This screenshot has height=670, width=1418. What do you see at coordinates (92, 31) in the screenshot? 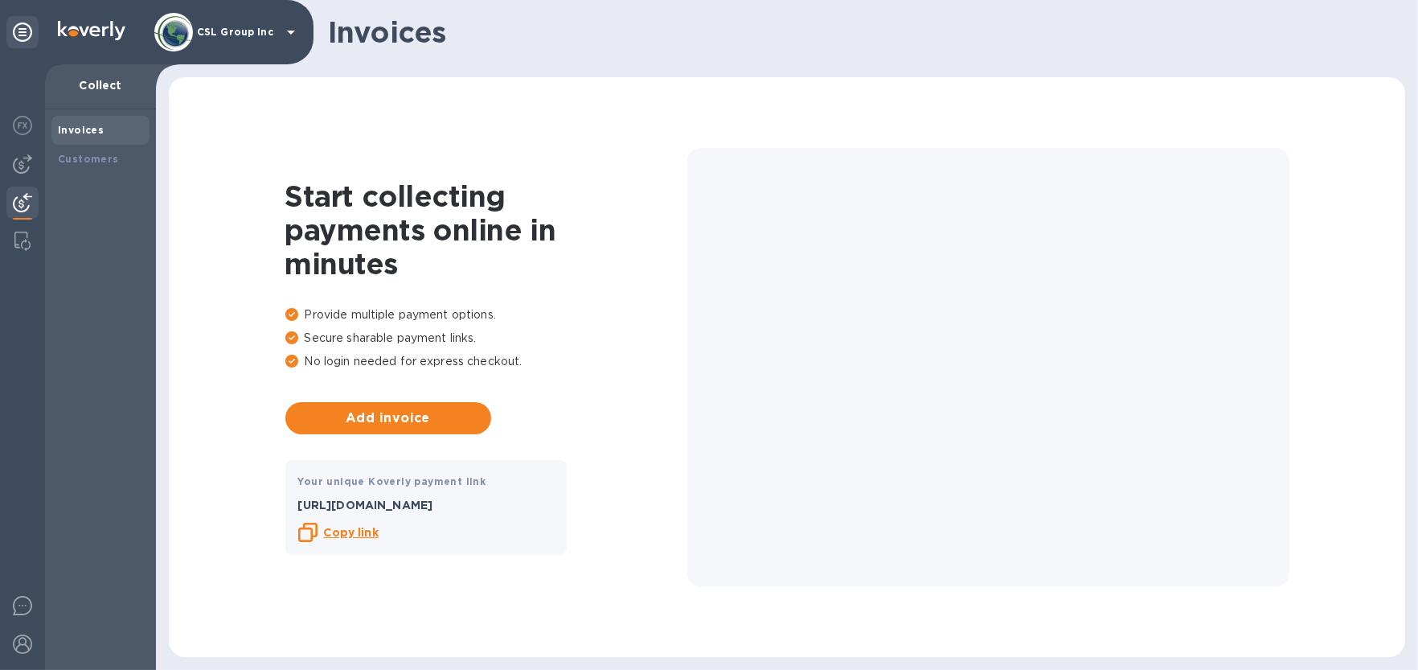
I see `img: Logo` at bounding box center [92, 31].